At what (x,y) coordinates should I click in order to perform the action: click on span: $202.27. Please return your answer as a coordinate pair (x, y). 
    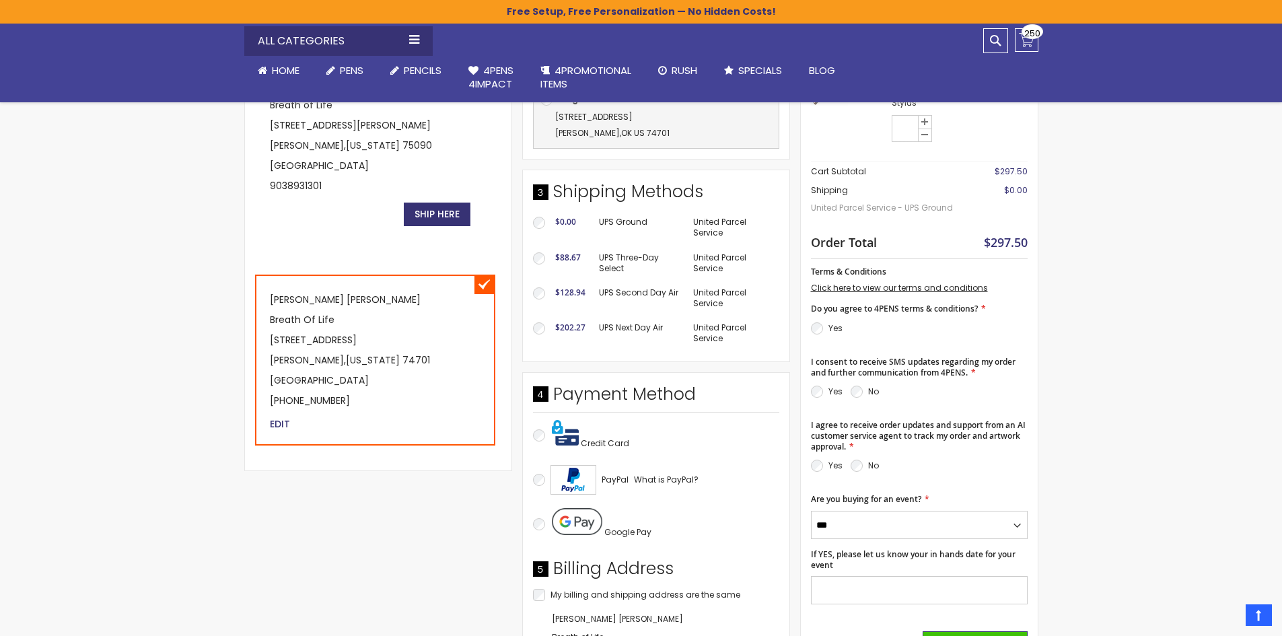
    Looking at the image, I should click on (570, 327).